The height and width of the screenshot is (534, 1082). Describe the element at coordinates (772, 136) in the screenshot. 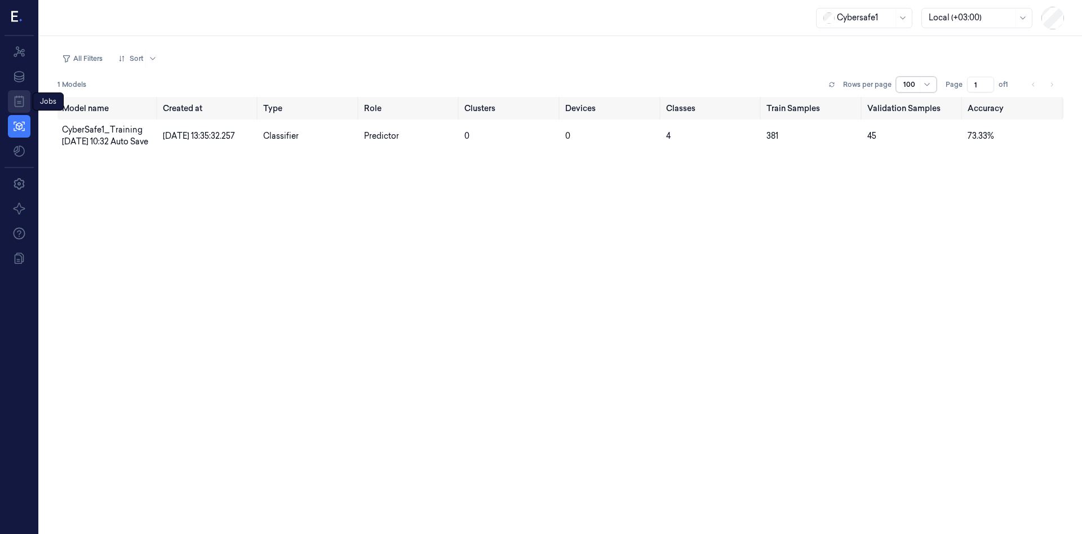

I see `span: 381` at that location.